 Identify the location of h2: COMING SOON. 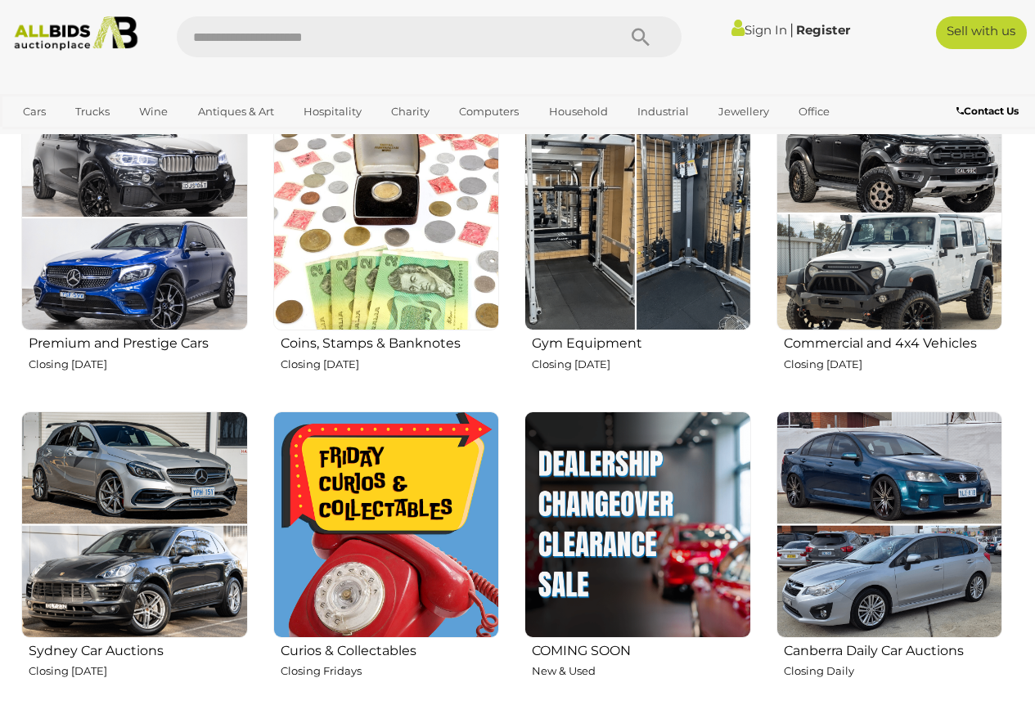
(642, 649).